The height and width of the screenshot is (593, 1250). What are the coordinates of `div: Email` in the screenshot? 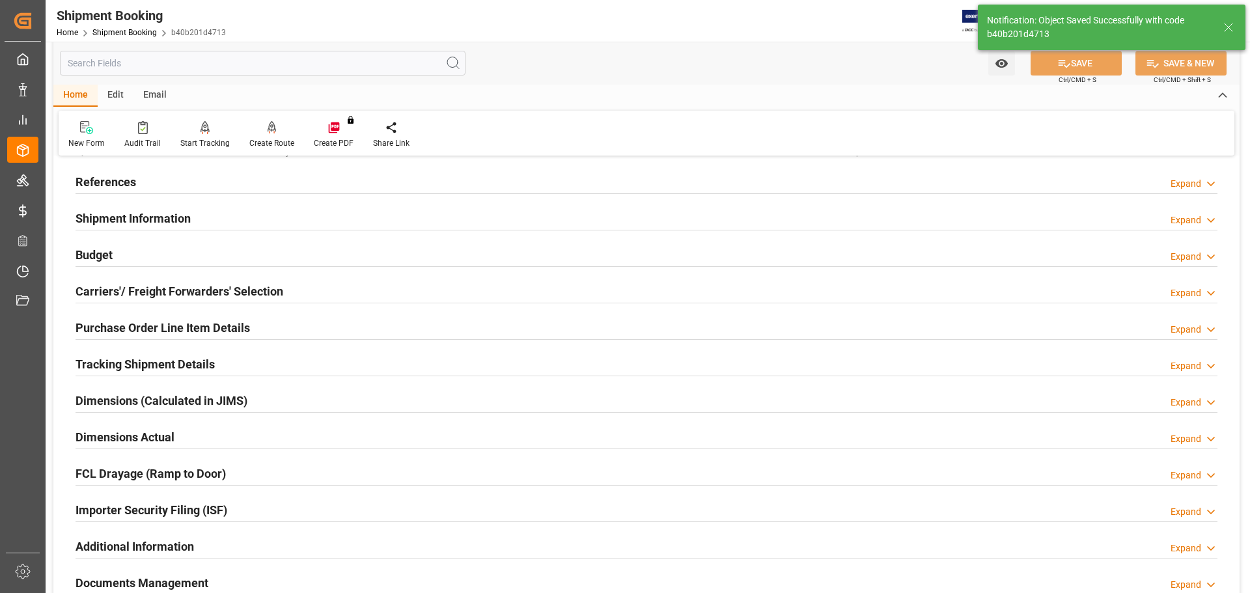 It's located at (155, 96).